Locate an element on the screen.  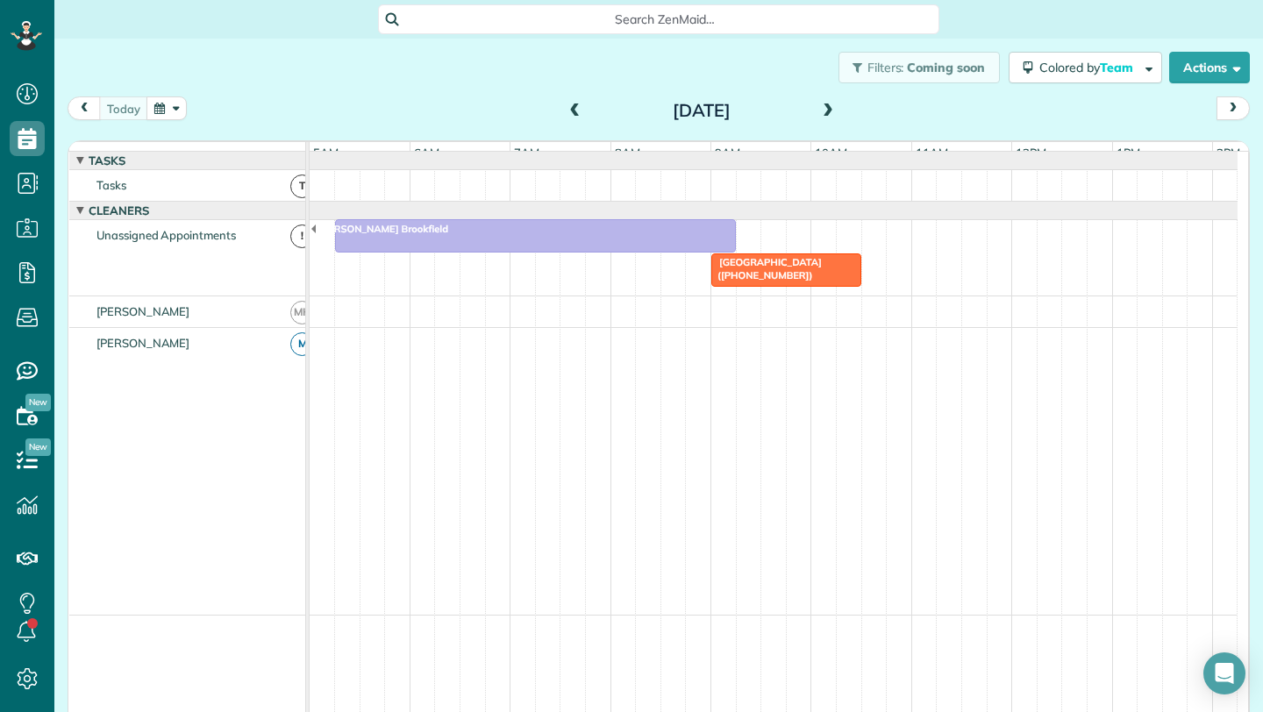
span: 8am is located at coordinates (627, 153).